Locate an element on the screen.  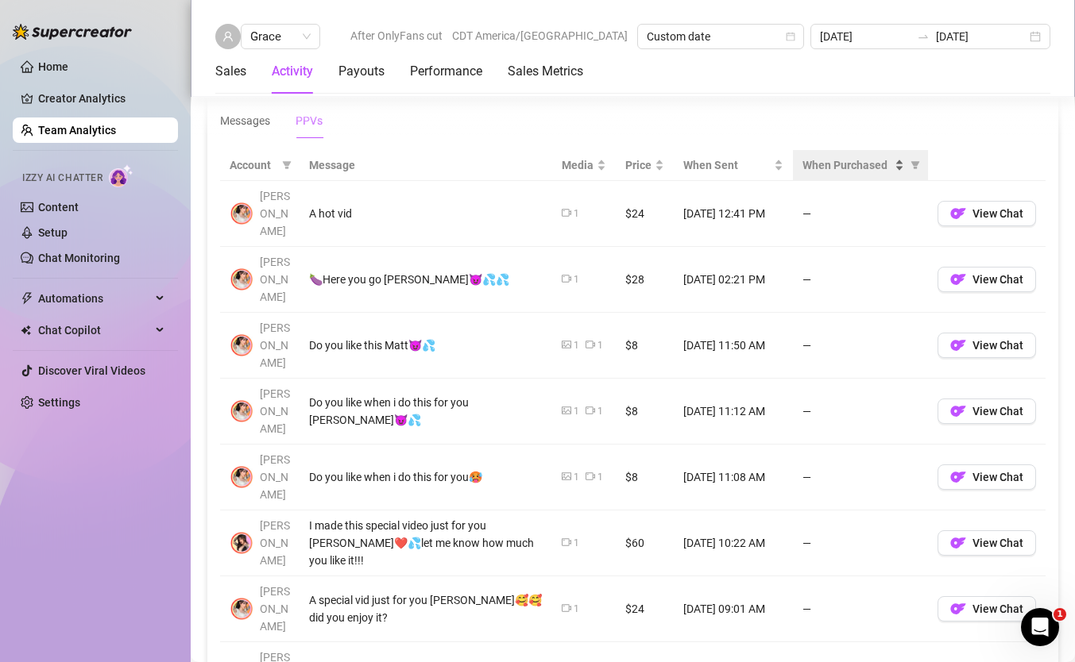
span: calendar is located at coordinates (790, 37).